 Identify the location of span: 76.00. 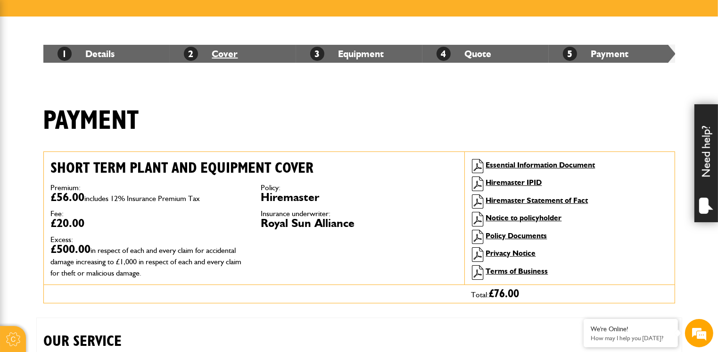
(507, 294).